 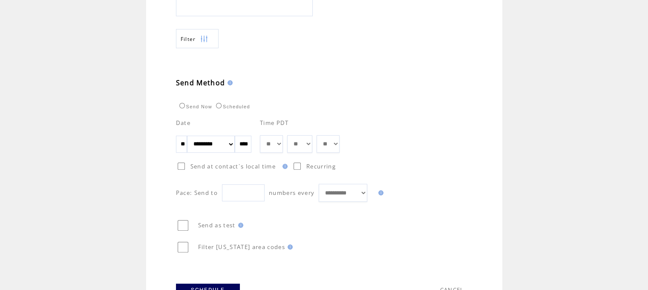 What do you see at coordinates (197, 193) in the screenshot?
I see `span: Pace: Send to` at bounding box center [197, 193].